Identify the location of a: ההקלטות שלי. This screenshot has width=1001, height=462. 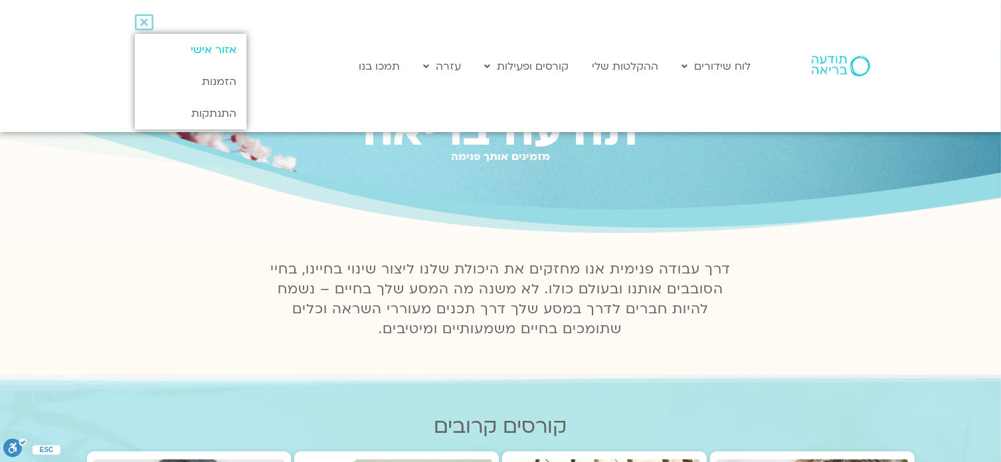
(625, 66).